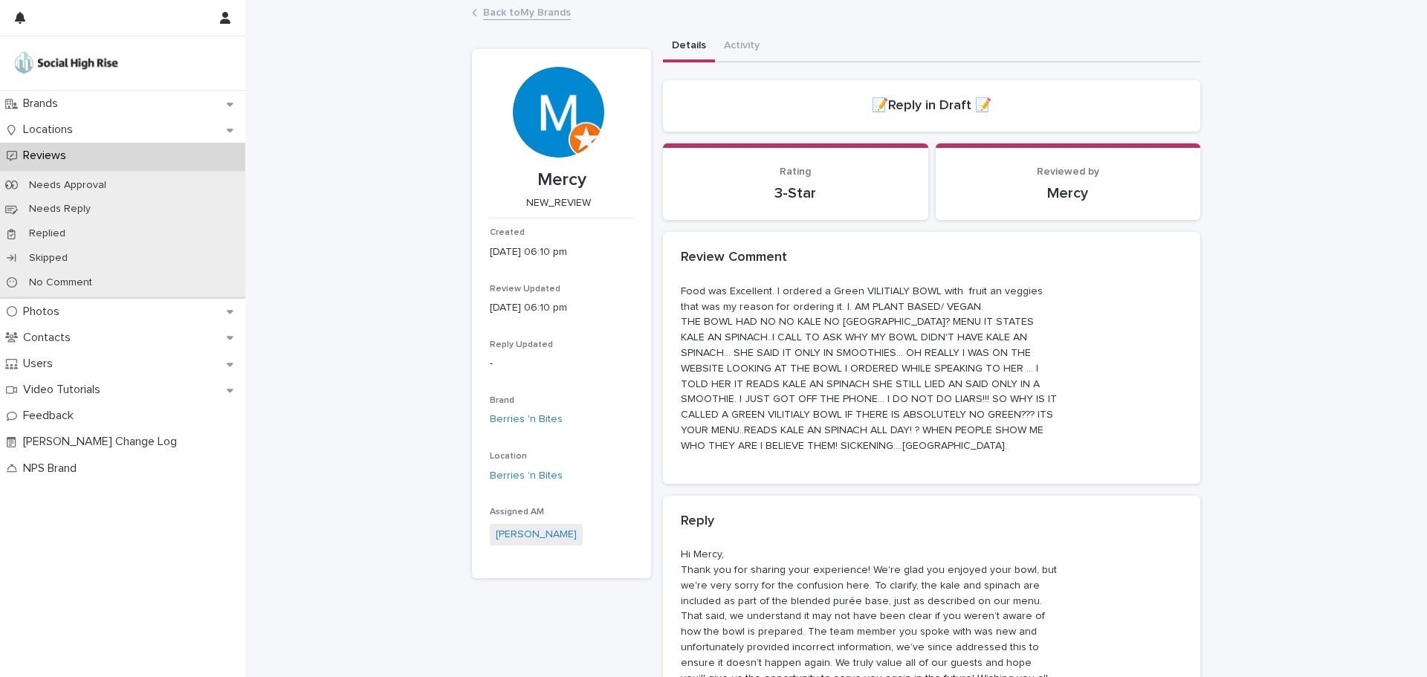 Image resolution: width=1427 pixels, height=677 pixels. Describe the element at coordinates (41, 364) in the screenshot. I see `p: Users` at that location.